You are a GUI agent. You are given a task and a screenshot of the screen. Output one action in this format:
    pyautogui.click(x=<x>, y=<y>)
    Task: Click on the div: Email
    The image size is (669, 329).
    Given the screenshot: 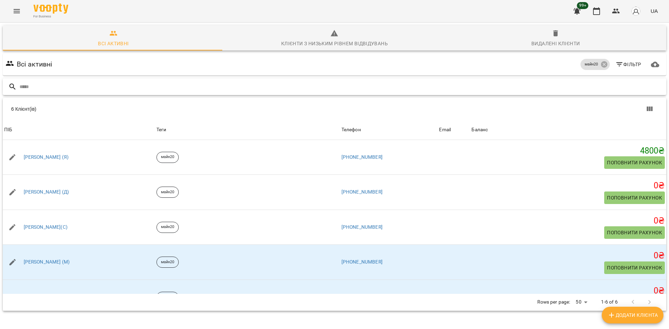 What is the action you would take?
    pyautogui.click(x=445, y=130)
    